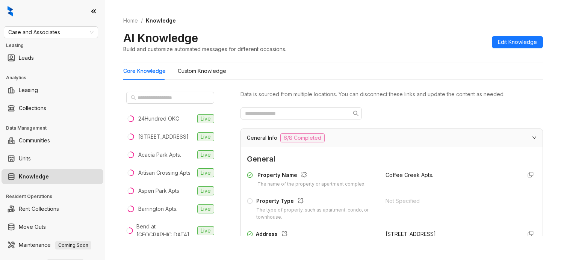  Describe the element at coordinates (316, 235) in the screenshot. I see `div: Address` at that location.